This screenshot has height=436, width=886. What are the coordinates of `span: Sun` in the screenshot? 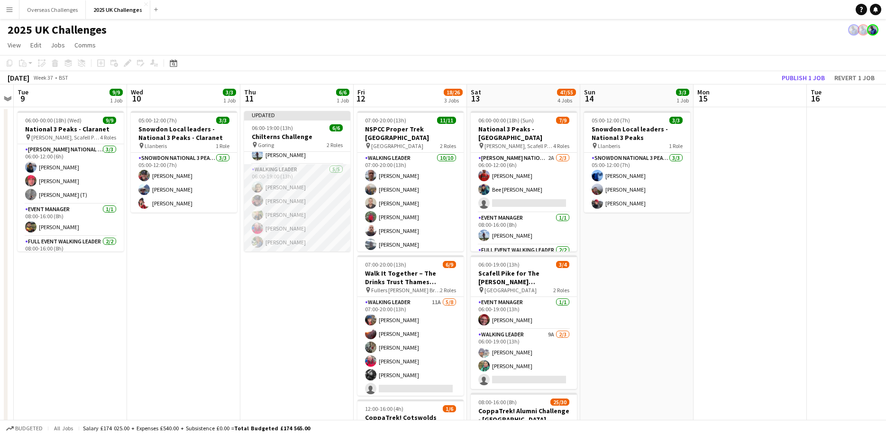 It's located at (590, 92).